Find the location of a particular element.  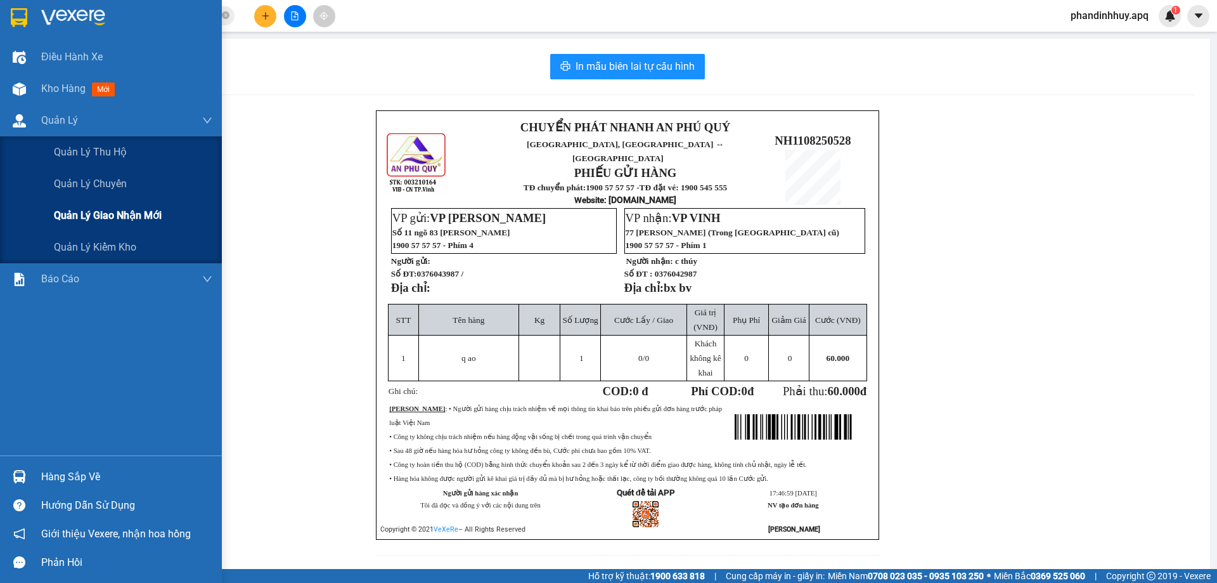

span: Quản lý thu hộ is located at coordinates (90, 151).